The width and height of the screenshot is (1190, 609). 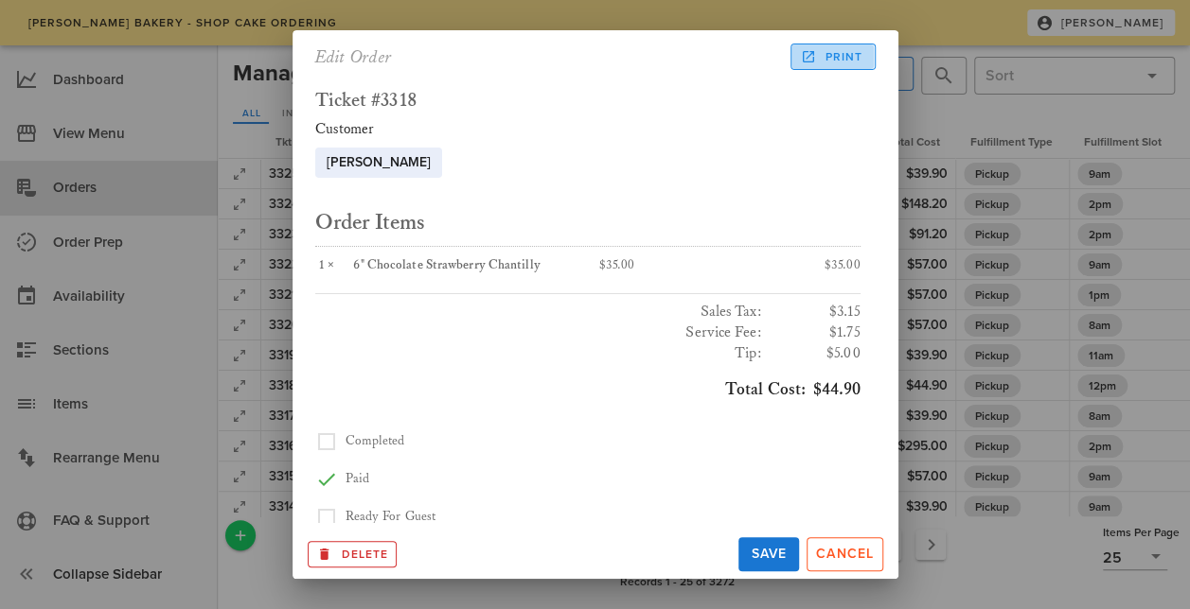 I want to click on span: Completed, so click(x=375, y=441).